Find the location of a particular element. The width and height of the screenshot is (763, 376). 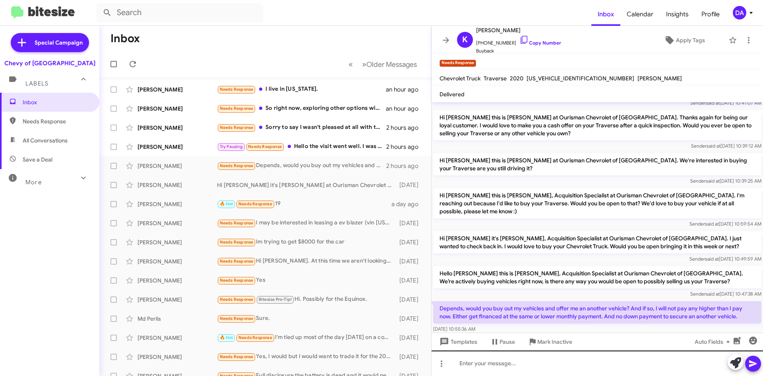

span: Older Messages is located at coordinates (392, 64).